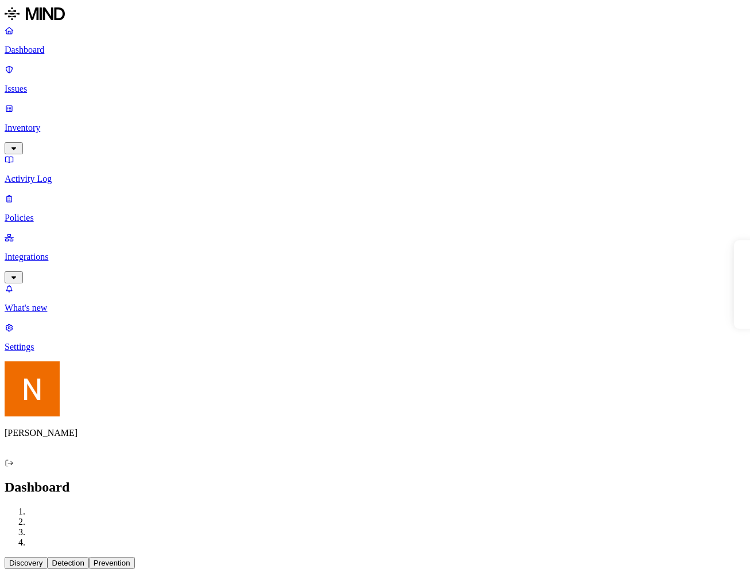  What do you see at coordinates (375, 128) in the screenshot?
I see `a: Inventory` at bounding box center [375, 128].